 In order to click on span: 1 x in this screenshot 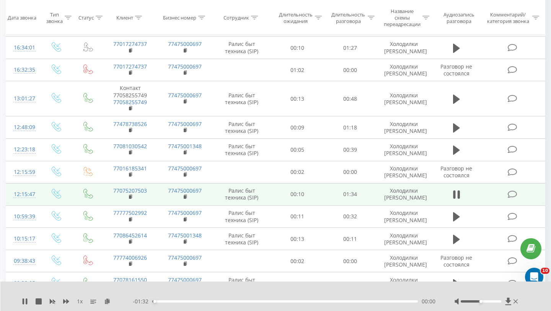, I will do `click(80, 301)`.